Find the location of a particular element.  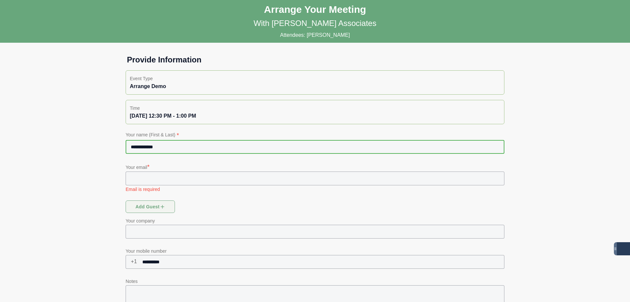

p: Time is located at coordinates (315, 108).